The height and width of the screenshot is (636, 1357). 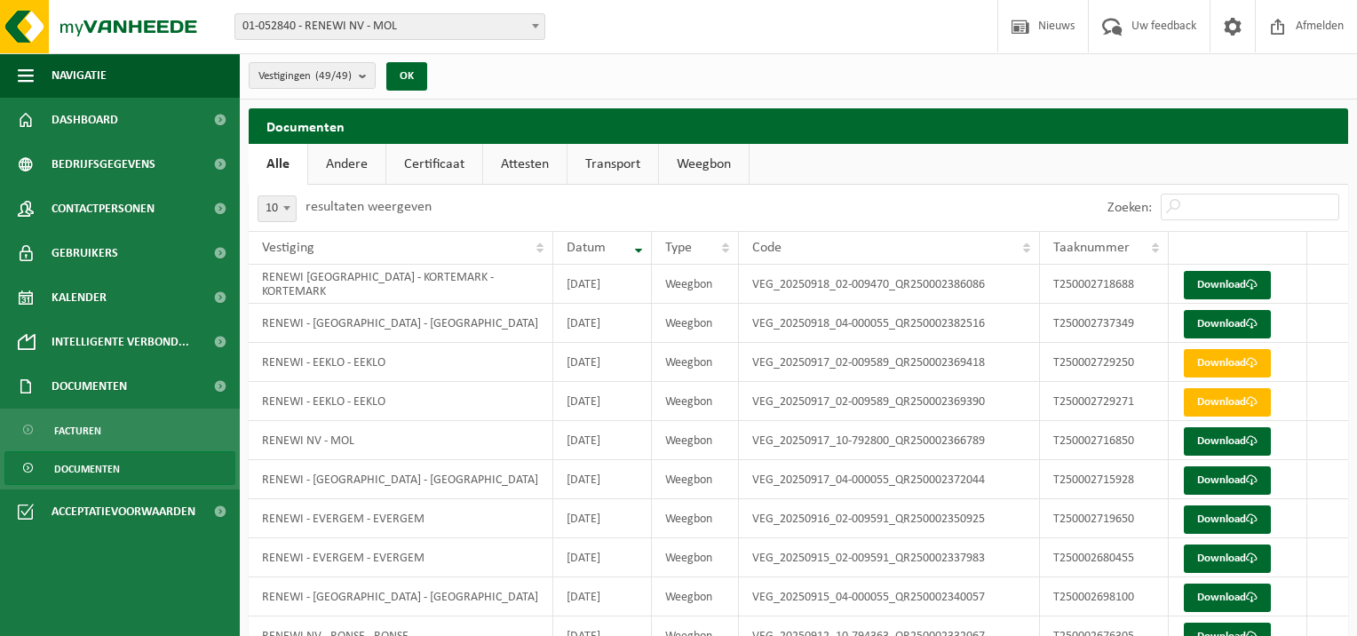 I want to click on button: Vestigingen(49/49), so click(x=312, y=75).